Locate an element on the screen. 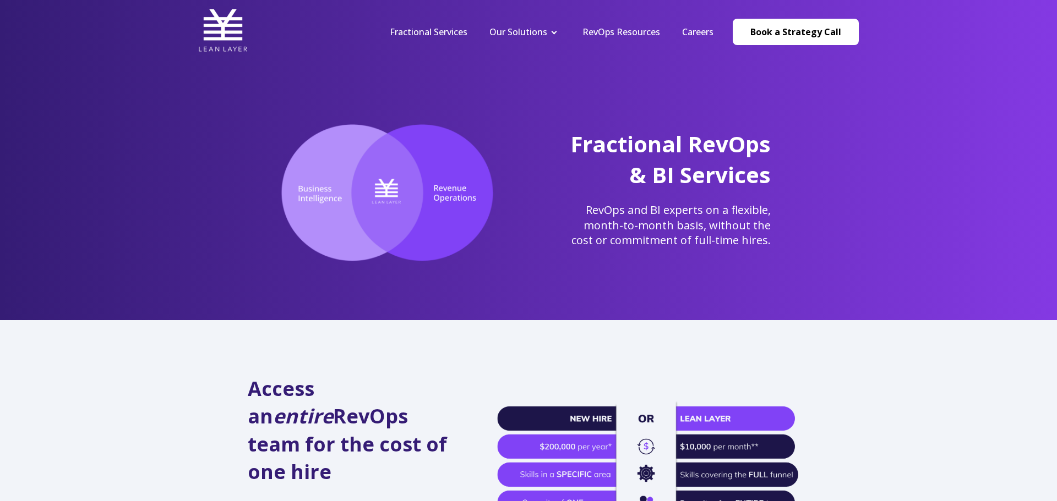 Image resolution: width=1057 pixels, height=501 pixels. a: Our Solutions is located at coordinates (518, 32).